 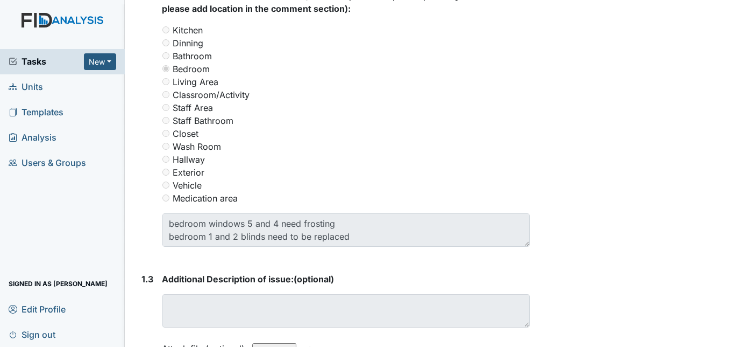 What do you see at coordinates (166, 197) in the screenshot?
I see `input: Medication area` at bounding box center [166, 197].